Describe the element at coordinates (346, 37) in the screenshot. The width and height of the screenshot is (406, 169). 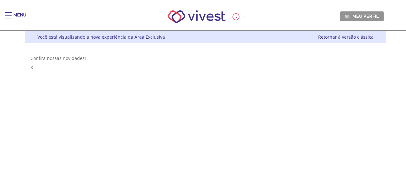
I see `a: Retornar à versão clássica` at that location.